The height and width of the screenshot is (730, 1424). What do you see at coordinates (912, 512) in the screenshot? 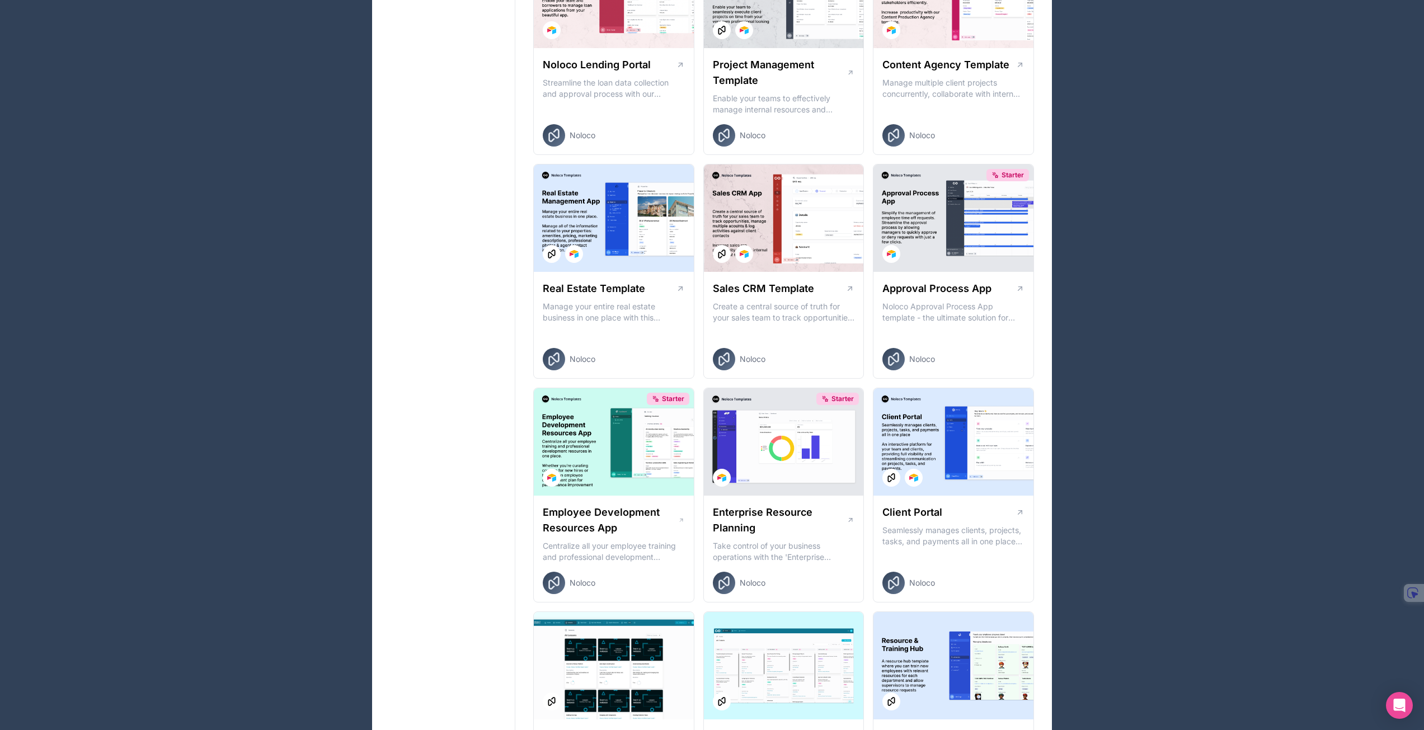
I see `h1: Client Portal` at bounding box center [912, 512].